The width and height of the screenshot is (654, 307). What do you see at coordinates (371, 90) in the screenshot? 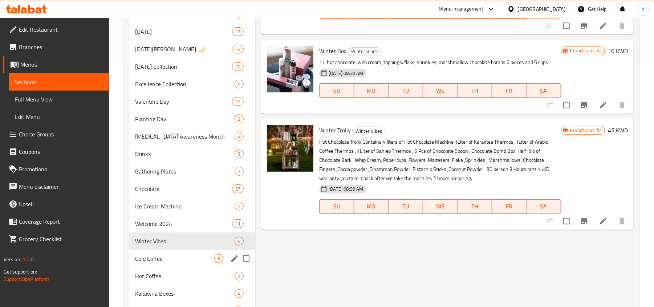
I see `button: MO` at bounding box center [371, 90].